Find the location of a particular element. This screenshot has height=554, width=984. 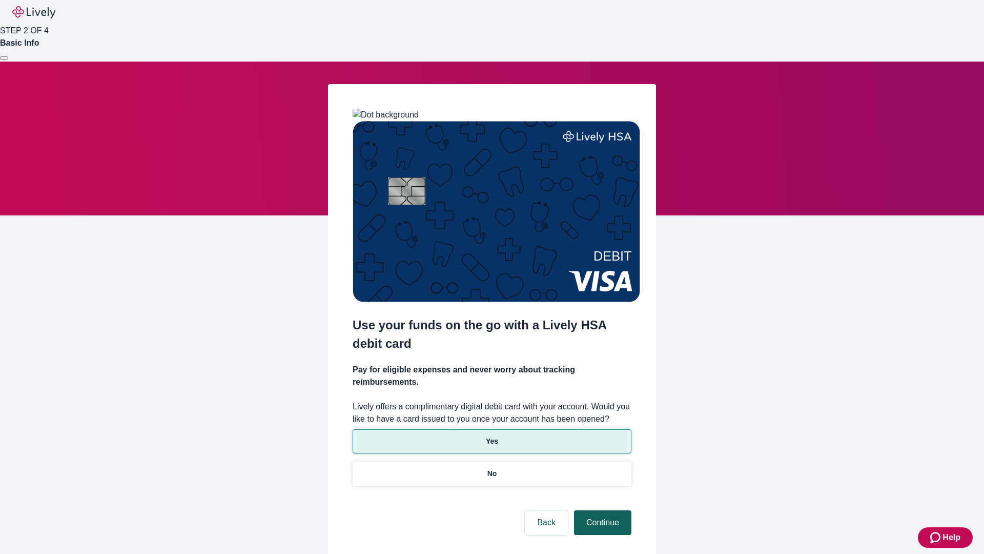

button: Yes is located at coordinates (492, 441).